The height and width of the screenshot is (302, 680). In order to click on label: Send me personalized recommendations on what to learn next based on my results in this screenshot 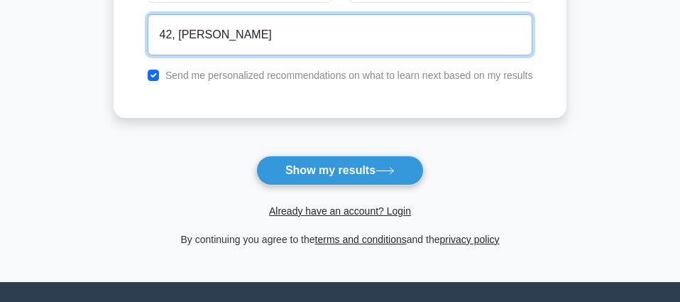, I will do `click(349, 75)`.